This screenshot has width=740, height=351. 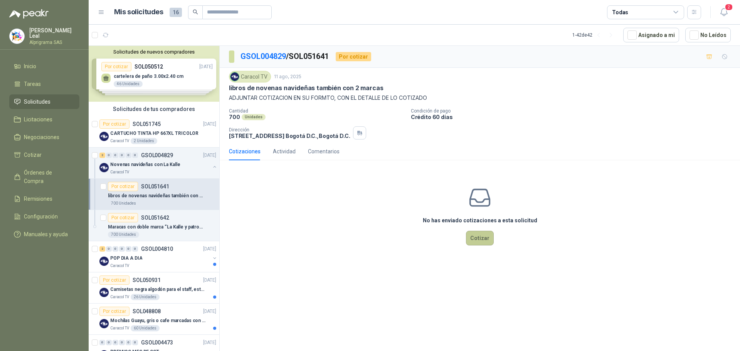 I want to click on div: 2, so click(x=102, y=249).